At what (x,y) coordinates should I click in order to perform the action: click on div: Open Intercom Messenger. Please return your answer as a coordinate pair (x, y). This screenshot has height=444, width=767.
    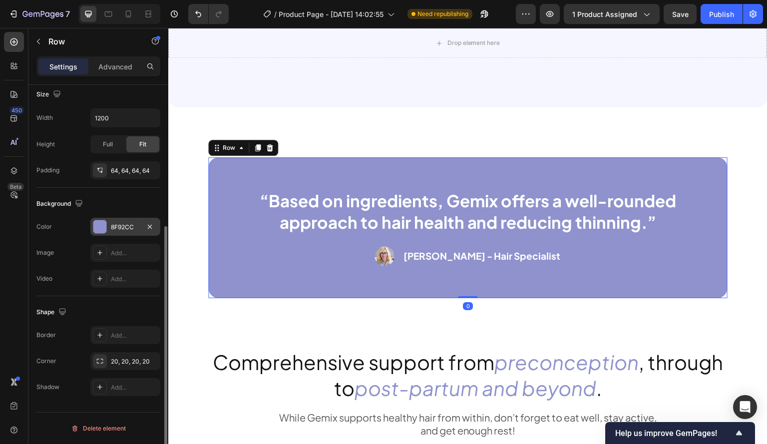
    Looking at the image, I should click on (745, 407).